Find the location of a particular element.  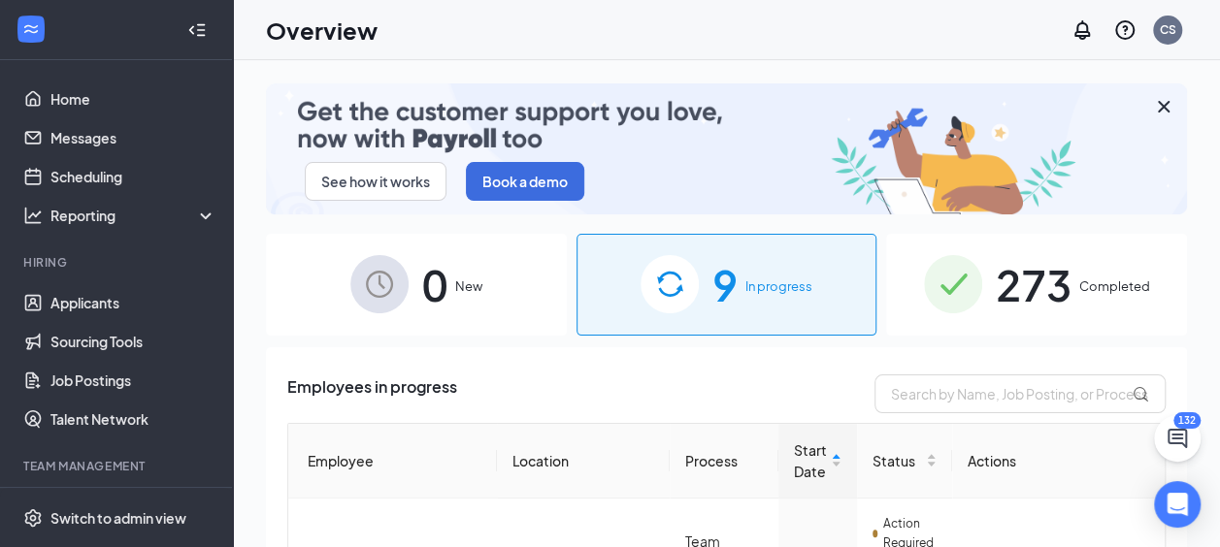

a: Talent Network is located at coordinates (133, 419).